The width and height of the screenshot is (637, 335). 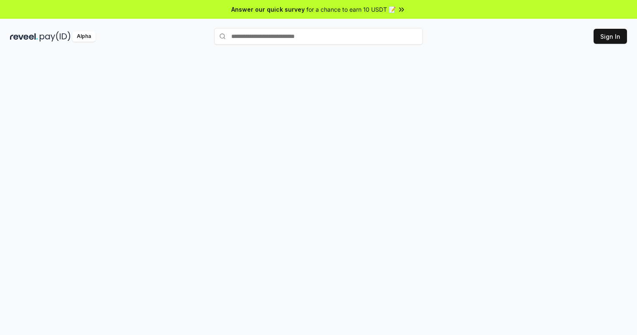 What do you see at coordinates (24, 36) in the screenshot?
I see `img: reveel_dark` at bounding box center [24, 36].